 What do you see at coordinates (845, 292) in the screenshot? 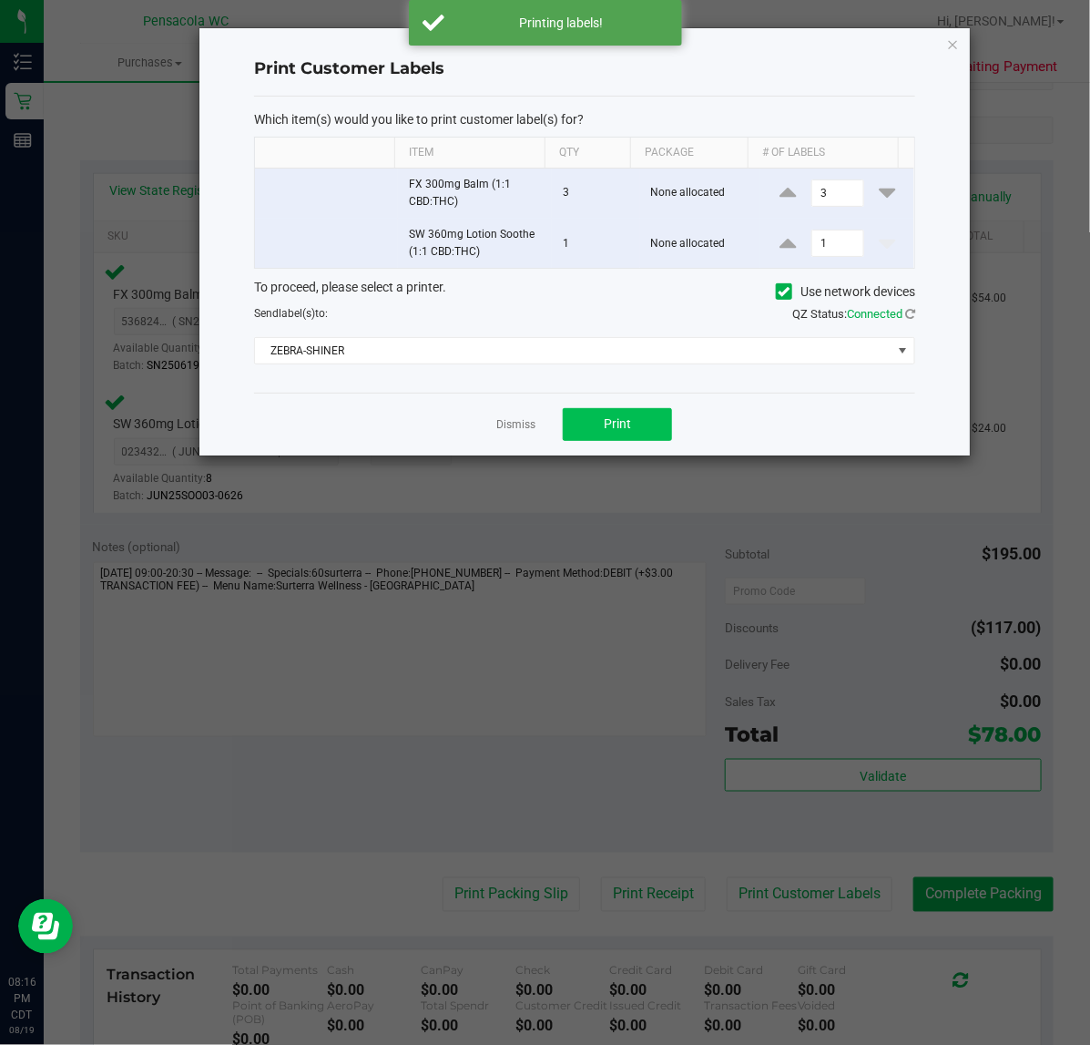
I see `label: Use network devices` at bounding box center [845, 292].